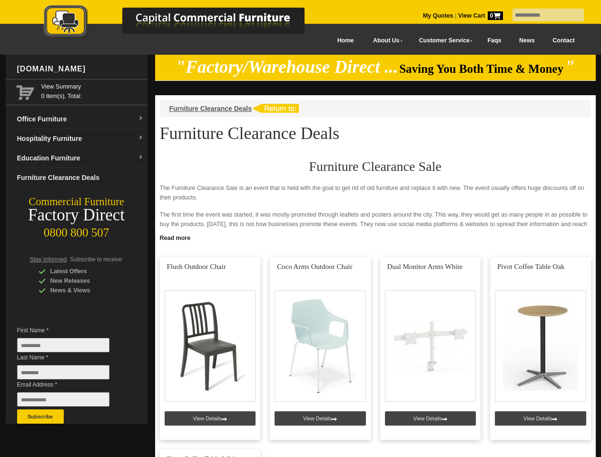 The width and height of the screenshot is (601, 457). Describe the element at coordinates (70, 384) in the screenshot. I see `span: Email Address *` at that location.